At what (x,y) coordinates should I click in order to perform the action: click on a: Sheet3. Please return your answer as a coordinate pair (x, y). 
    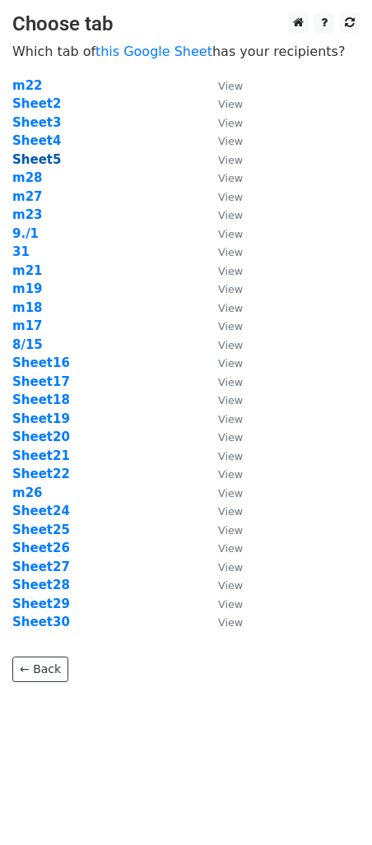
    Looking at the image, I should click on (36, 123).